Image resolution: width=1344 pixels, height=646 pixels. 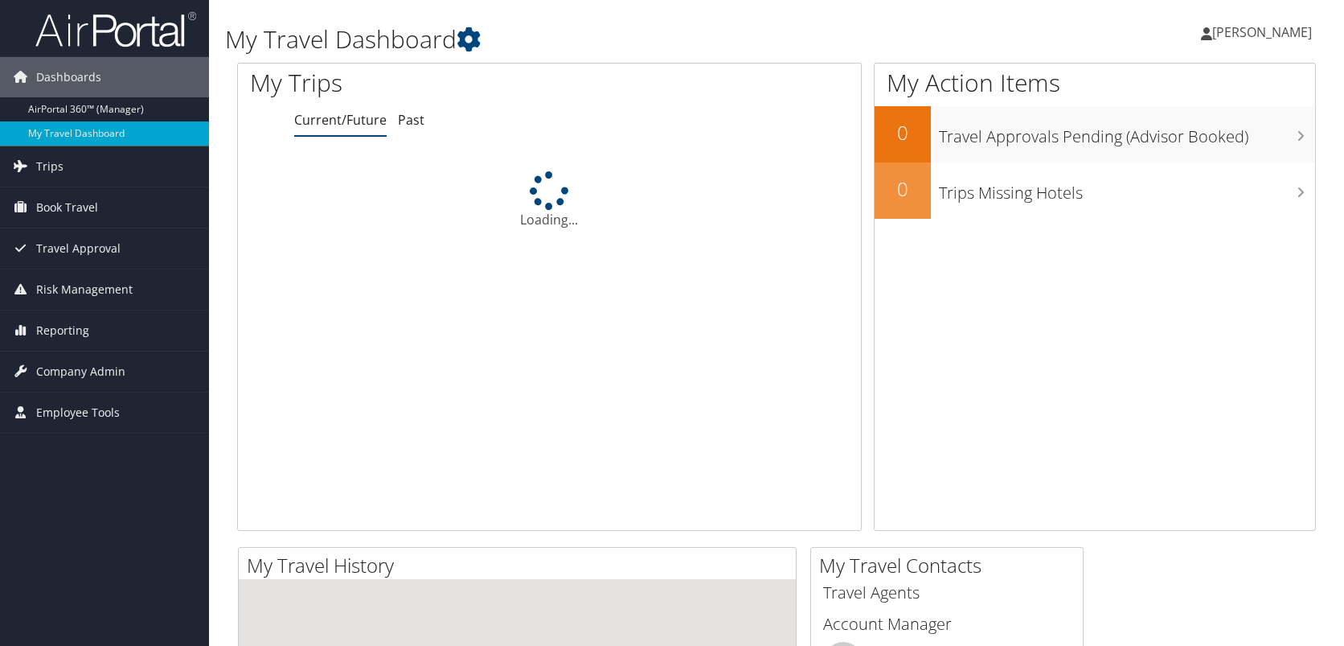 What do you see at coordinates (78, 412) in the screenshot?
I see `span: Employee Tools` at bounding box center [78, 412].